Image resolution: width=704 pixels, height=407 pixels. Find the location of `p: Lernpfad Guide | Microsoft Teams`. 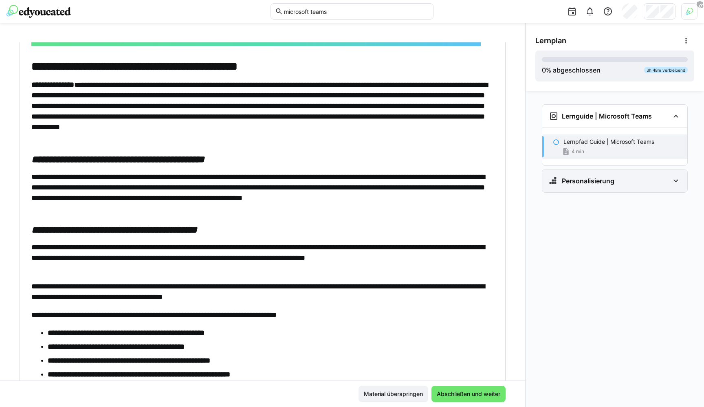

p: Lernpfad Guide | Microsoft Teams is located at coordinates (608, 142).